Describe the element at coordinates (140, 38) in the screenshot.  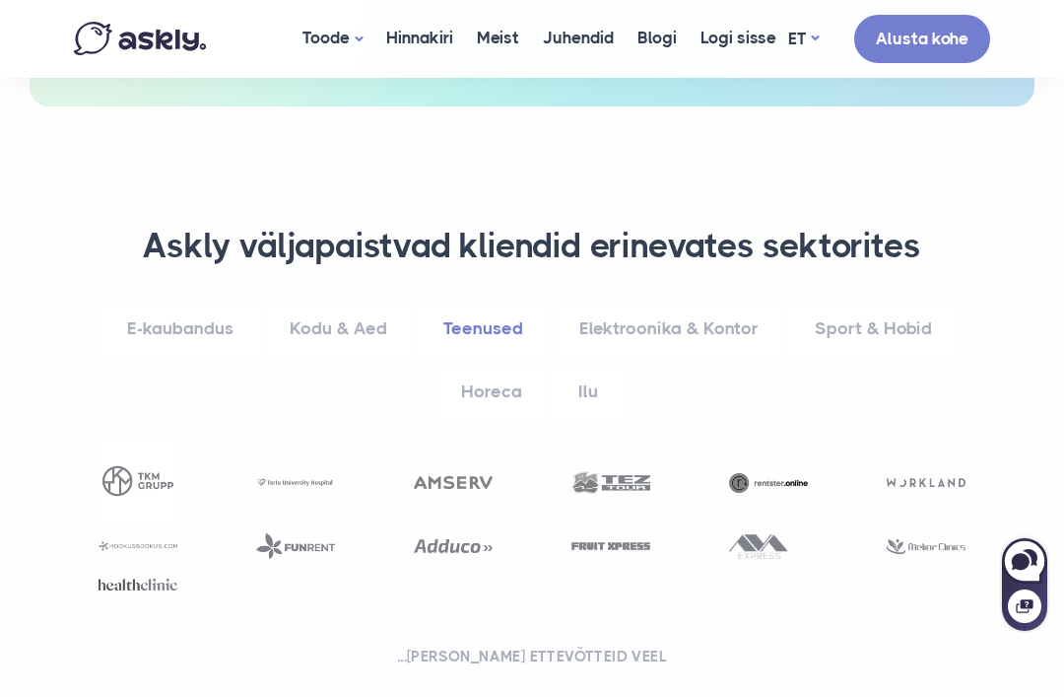
I see `img: Askly` at that location.